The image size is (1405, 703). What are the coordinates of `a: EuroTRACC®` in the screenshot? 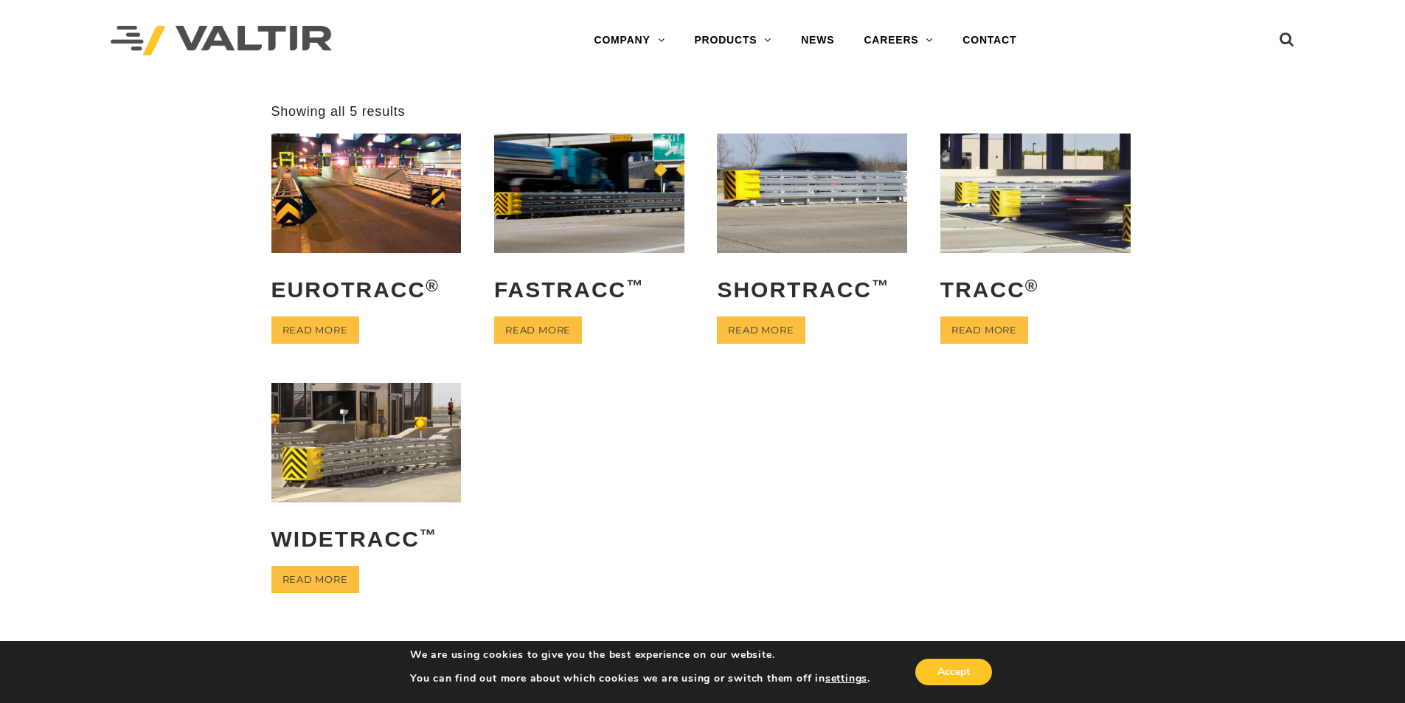 It's located at (367, 223).